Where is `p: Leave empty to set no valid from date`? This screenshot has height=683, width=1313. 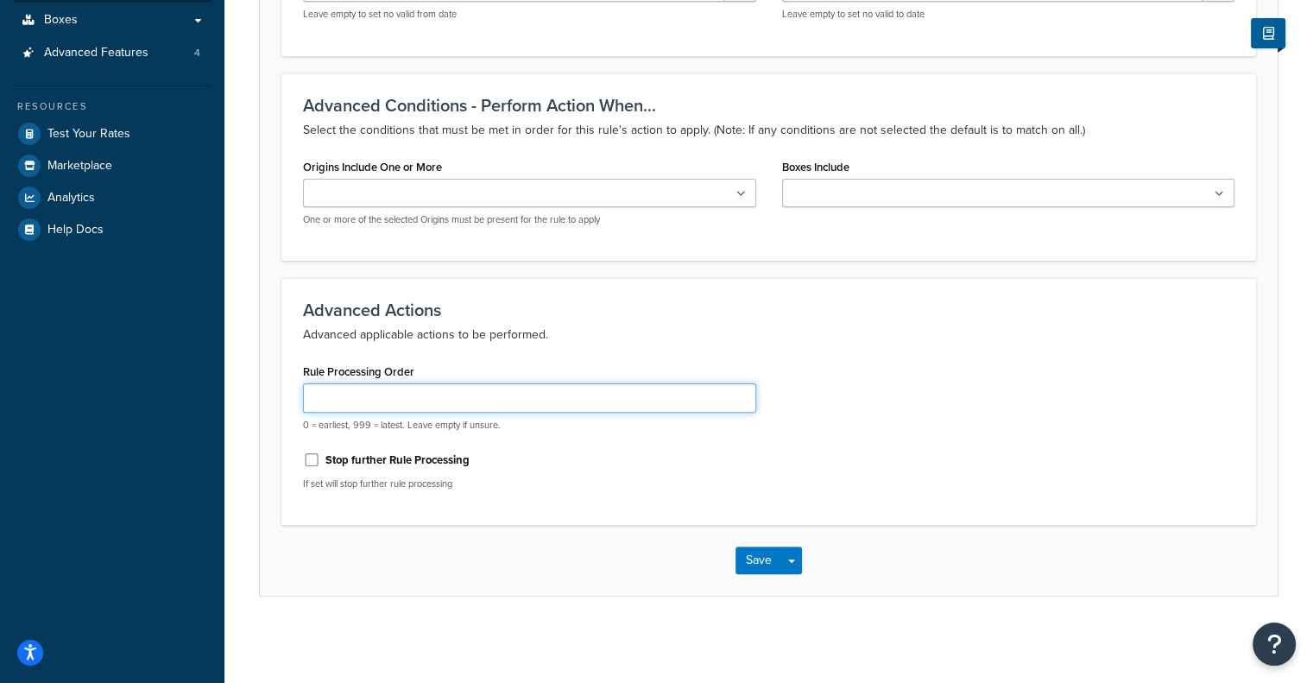 p: Leave empty to set no valid from date is located at coordinates (529, 14).